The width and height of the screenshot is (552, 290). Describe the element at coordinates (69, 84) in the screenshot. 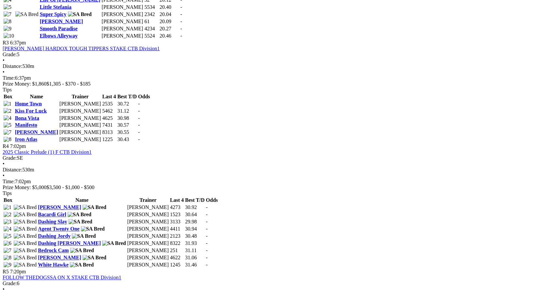

I see `span: $1,305 - $370 - $185` at that location.